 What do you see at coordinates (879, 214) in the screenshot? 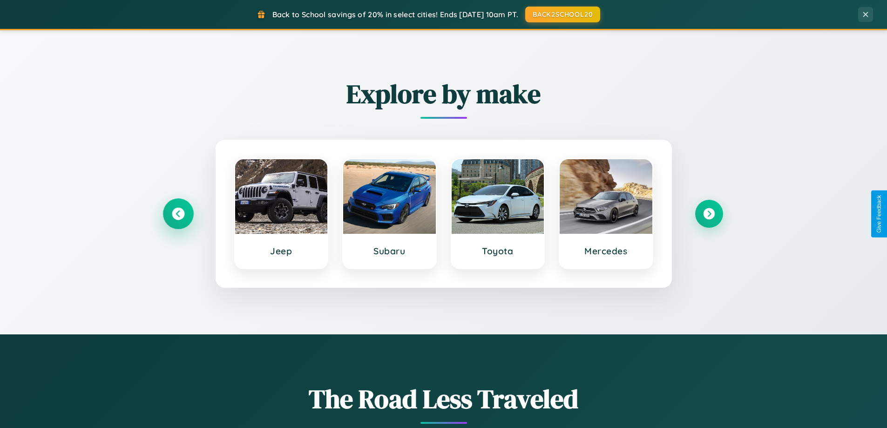
I see `div: Give Feedback` at bounding box center [879, 214].